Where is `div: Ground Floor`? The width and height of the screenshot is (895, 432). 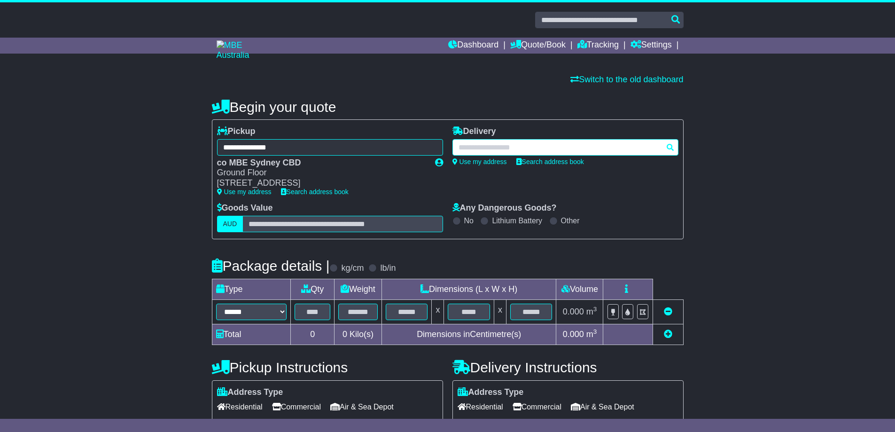 div: Ground Floor is located at coordinates (321, 173).